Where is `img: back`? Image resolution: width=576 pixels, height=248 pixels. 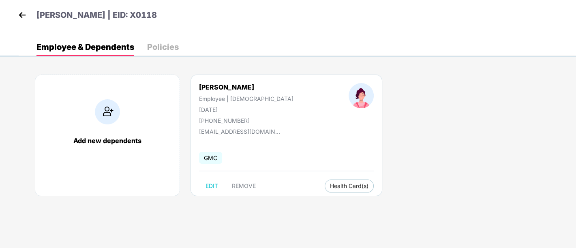
img: back is located at coordinates (22, 15).